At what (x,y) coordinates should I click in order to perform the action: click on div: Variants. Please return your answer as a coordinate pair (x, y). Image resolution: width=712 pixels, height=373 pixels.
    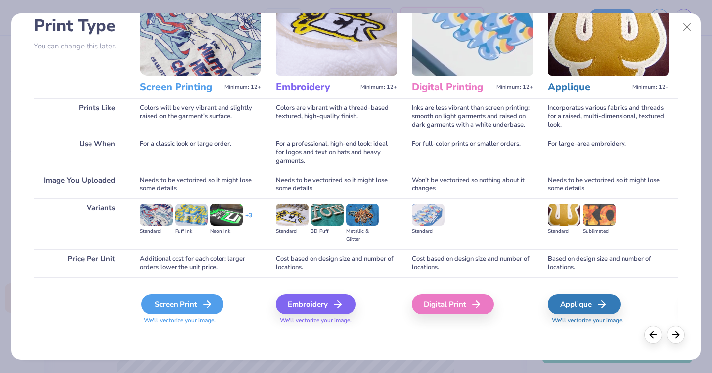
    Looking at the image, I should click on (79, 223).